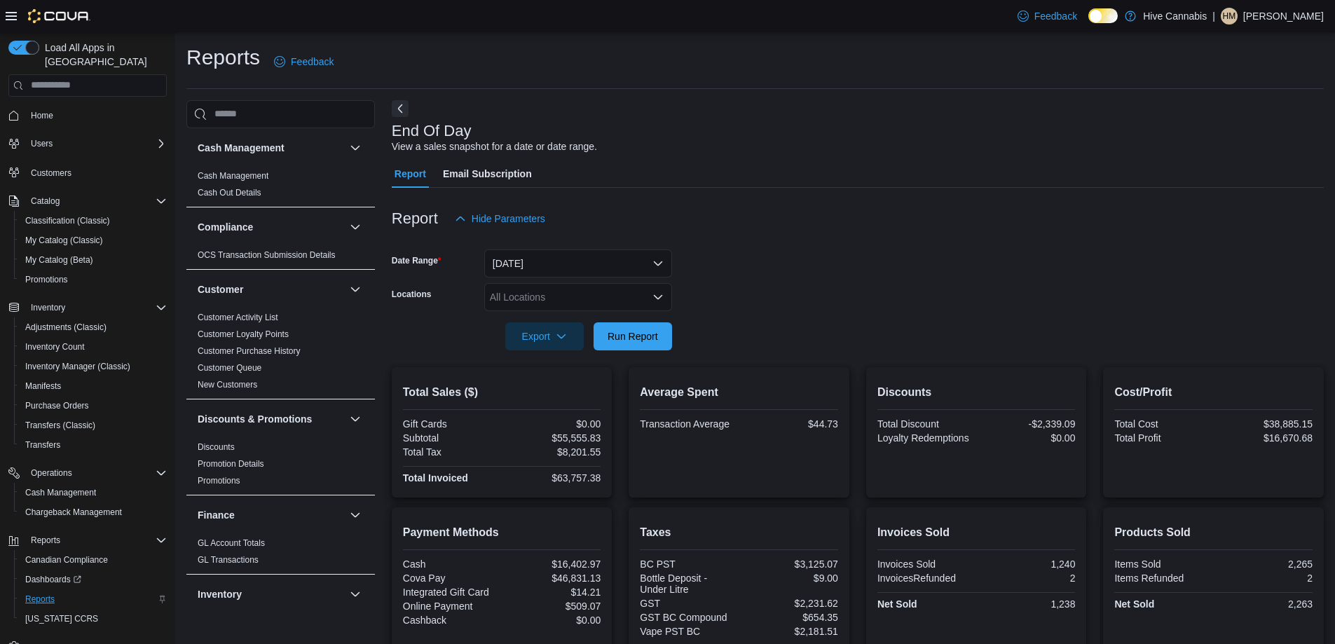 Image resolution: width=1335 pixels, height=644 pixels. I want to click on span: Manifests, so click(43, 386).